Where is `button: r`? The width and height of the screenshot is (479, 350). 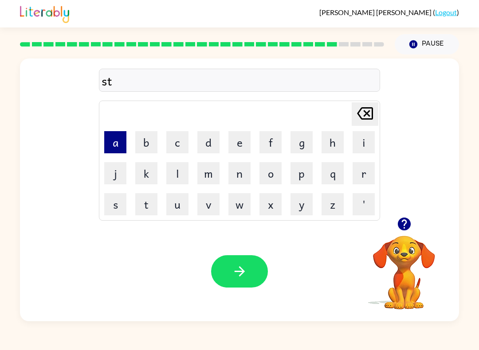 button: r is located at coordinates (364, 173).